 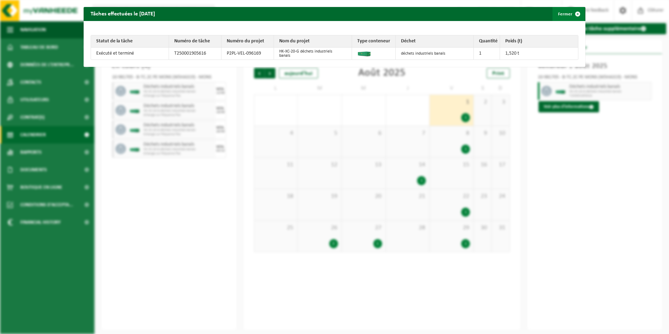 What do you see at coordinates (130, 41) in the screenshot?
I see `th: Statut de la tâche` at bounding box center [130, 41].